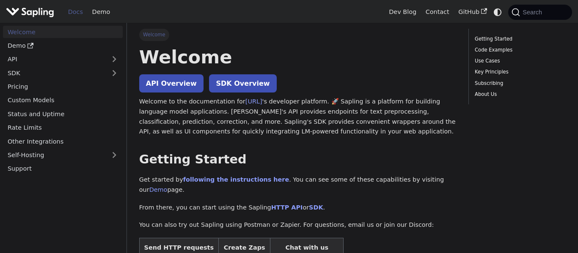 Image resolution: width=578 pixels, height=253 pixels. I want to click on a: SDK Overview, so click(242, 83).